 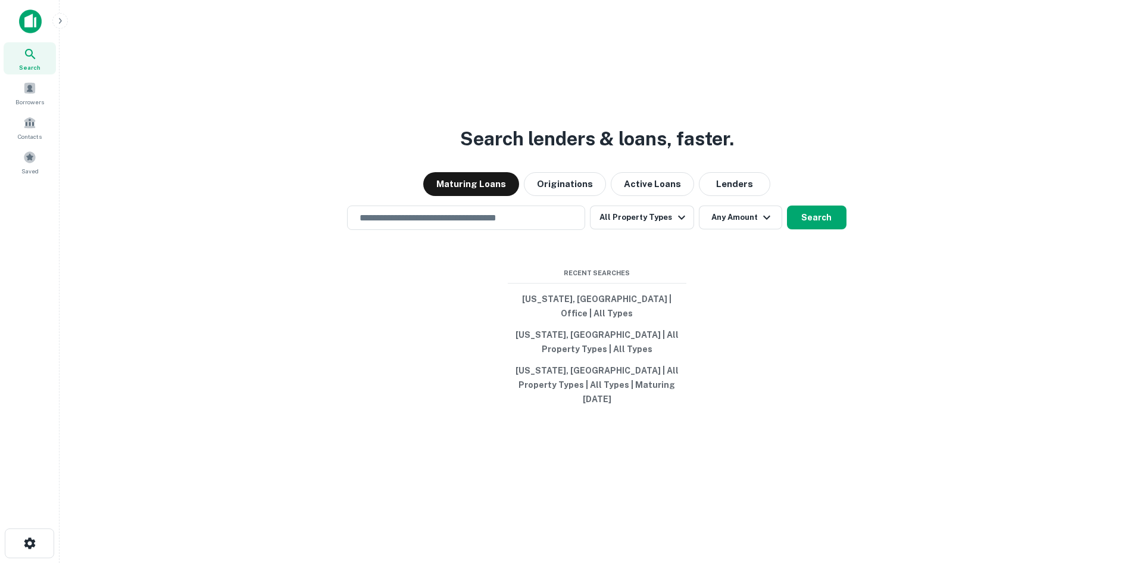 I want to click on button: Search, so click(x=817, y=217).